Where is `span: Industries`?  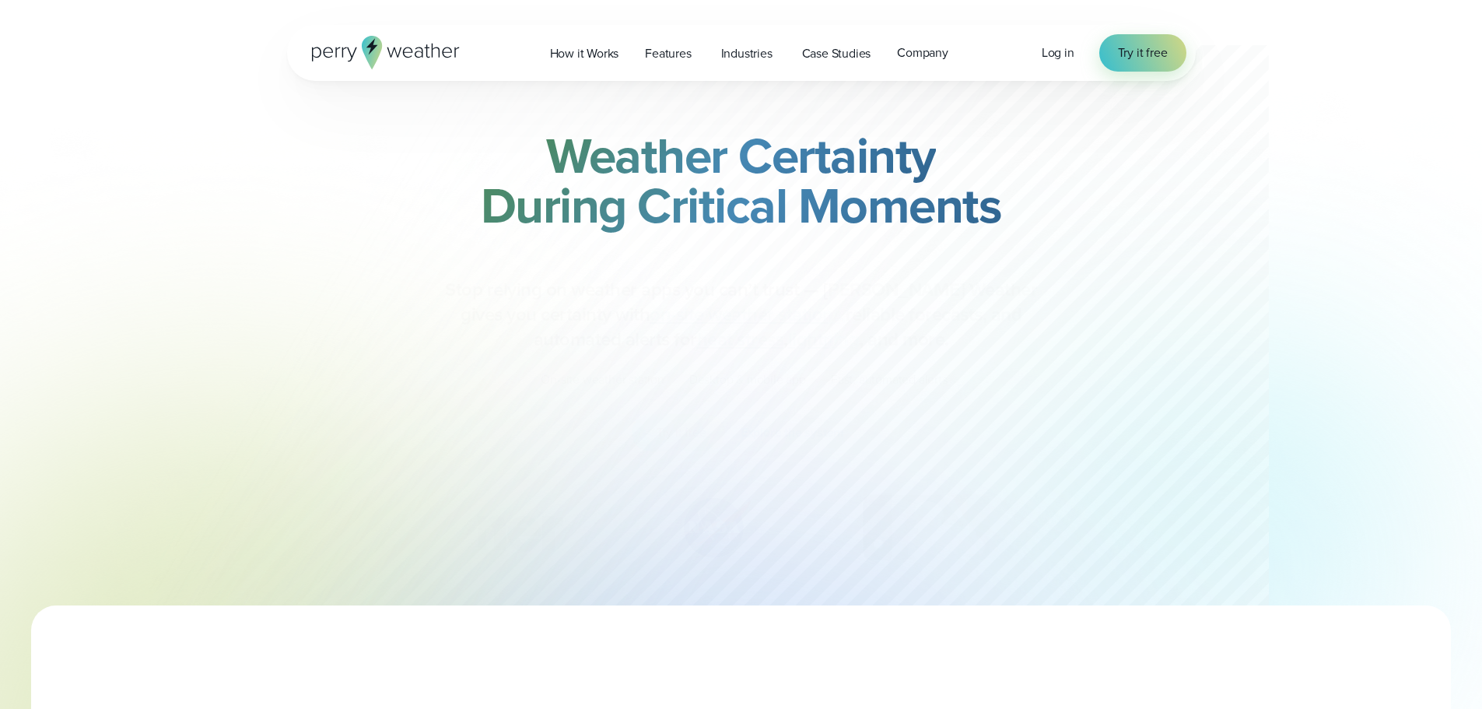
span: Industries is located at coordinates (747, 54).